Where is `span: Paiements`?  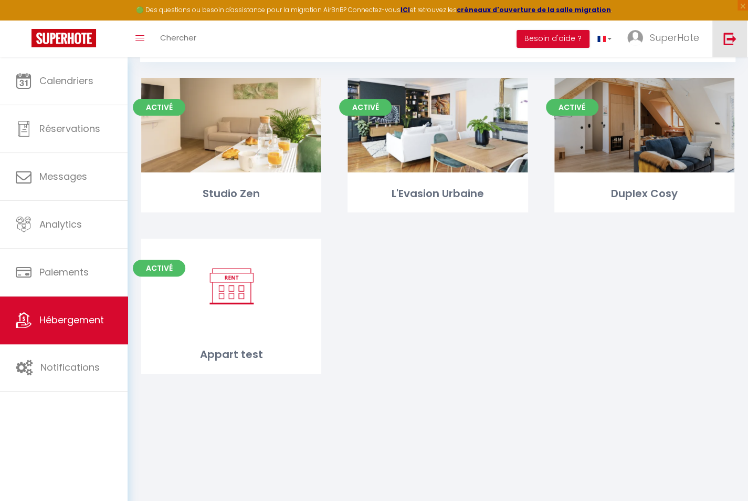 span: Paiements is located at coordinates (64, 272).